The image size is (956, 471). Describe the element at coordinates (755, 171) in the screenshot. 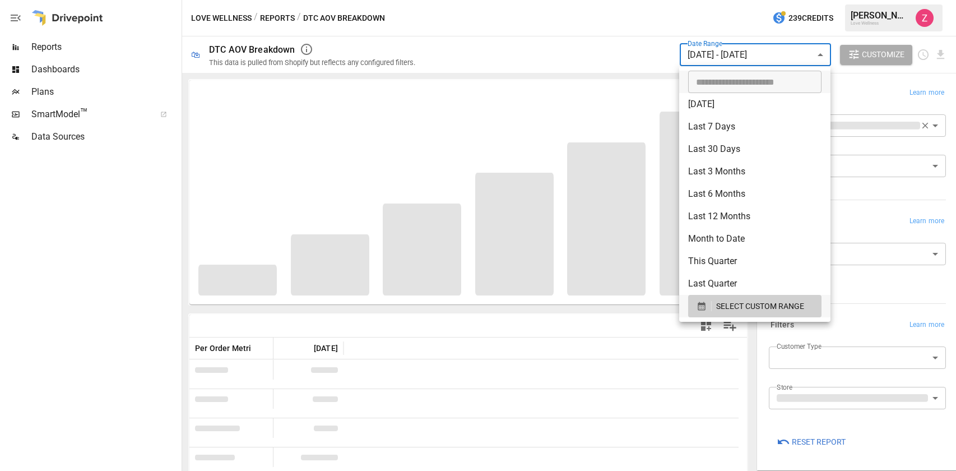

I see `li: Last 3 Months` at that location.